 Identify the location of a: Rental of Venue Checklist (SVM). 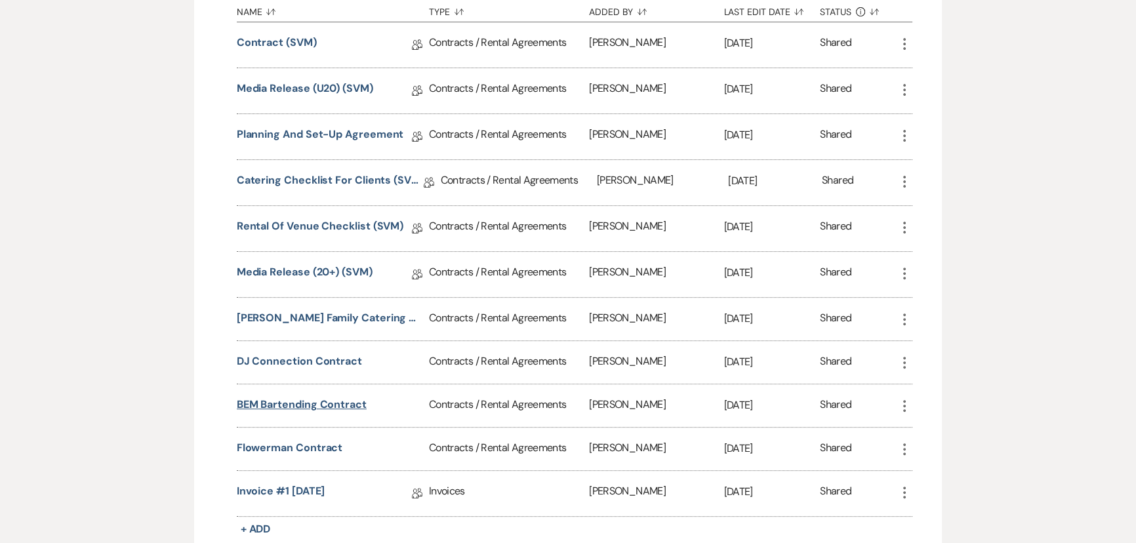
(320, 228).